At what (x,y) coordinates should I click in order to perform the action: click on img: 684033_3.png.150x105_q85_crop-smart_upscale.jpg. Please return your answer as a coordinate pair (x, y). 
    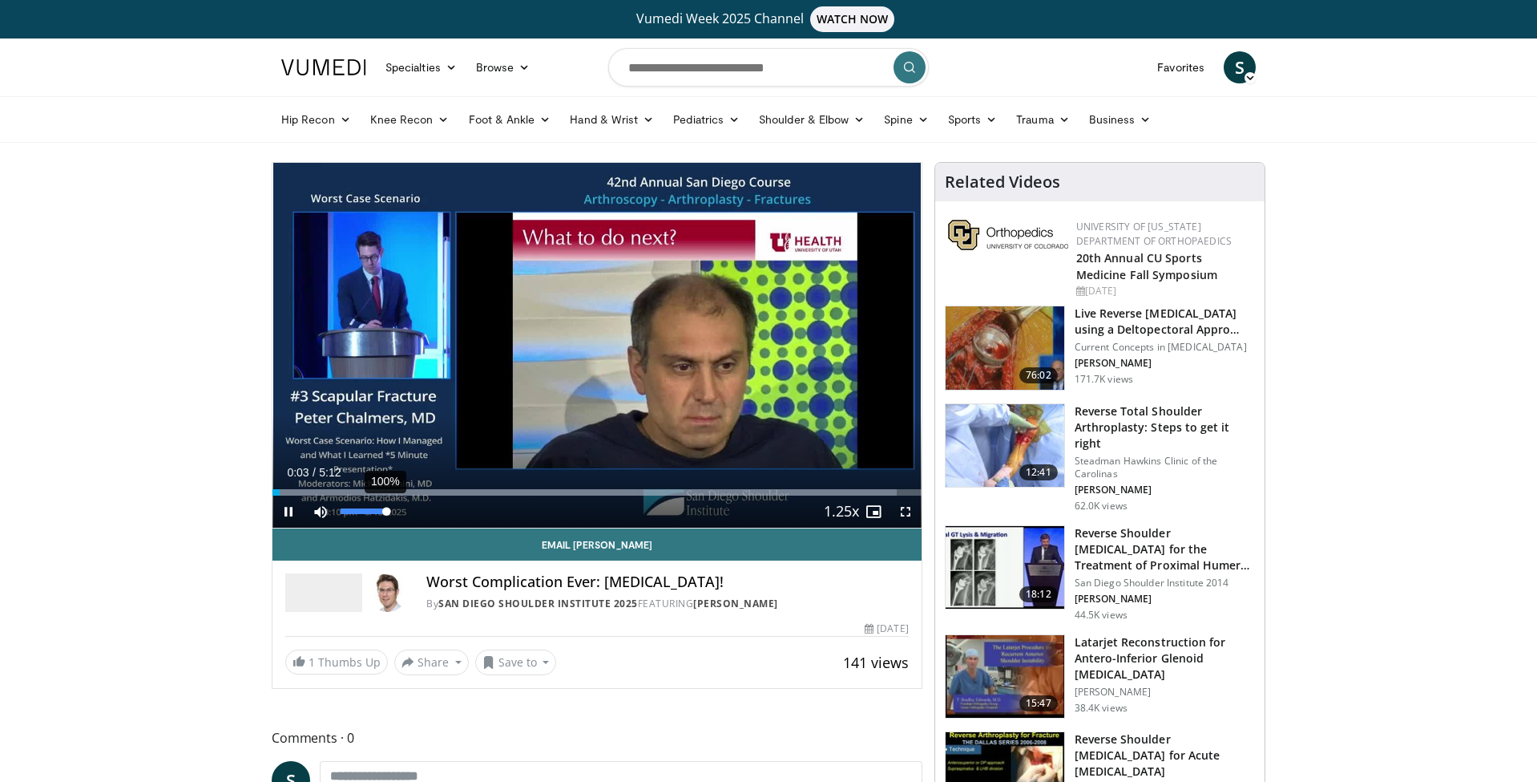
    Looking at the image, I should click on (1005, 348).